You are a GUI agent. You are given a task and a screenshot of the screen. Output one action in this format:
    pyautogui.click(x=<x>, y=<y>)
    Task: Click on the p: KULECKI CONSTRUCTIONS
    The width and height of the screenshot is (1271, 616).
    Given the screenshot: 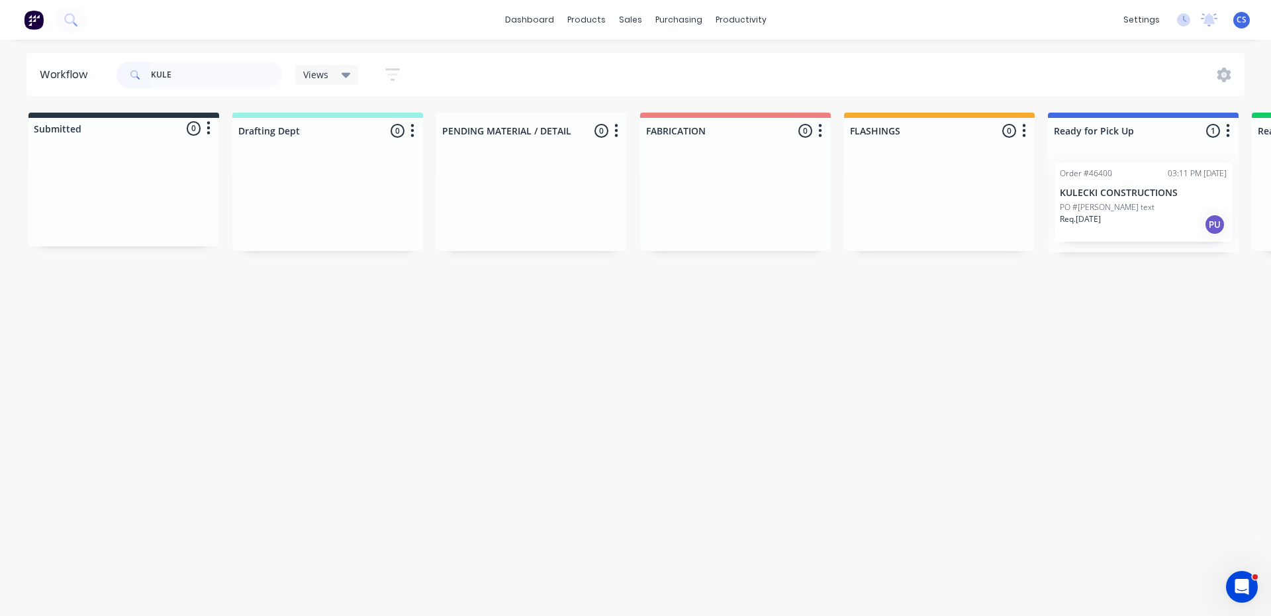 What is the action you would take?
    pyautogui.click(x=1144, y=193)
    